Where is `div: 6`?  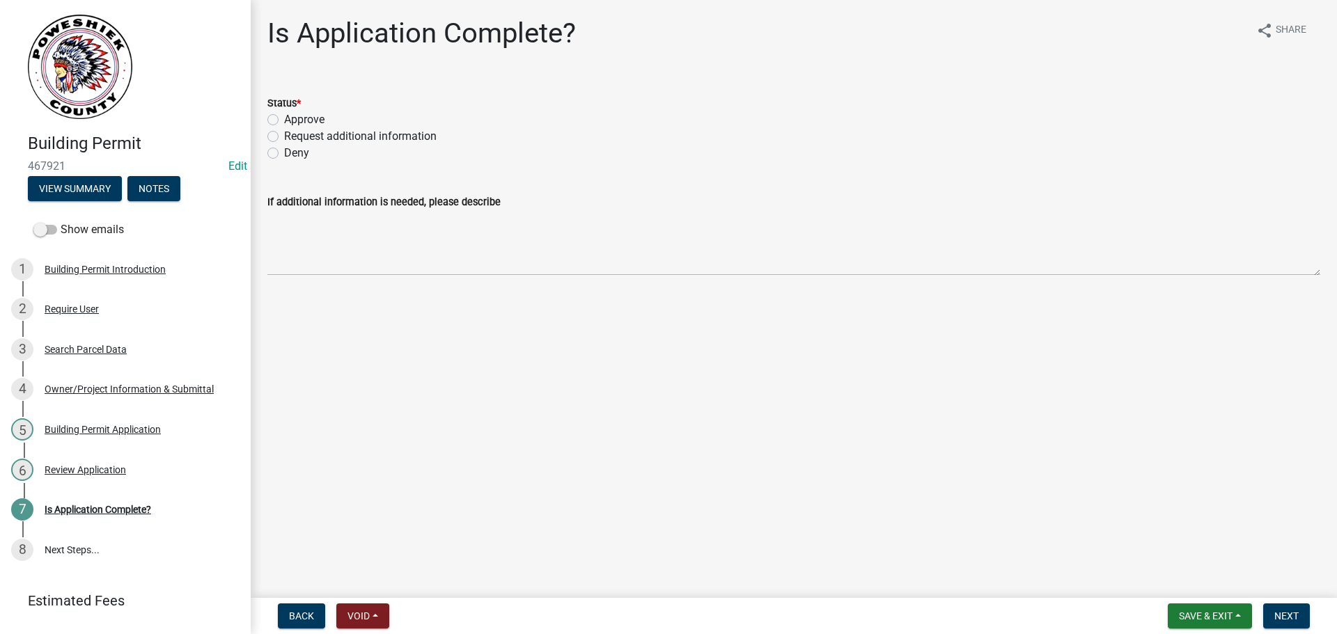 div: 6 is located at coordinates (22, 470).